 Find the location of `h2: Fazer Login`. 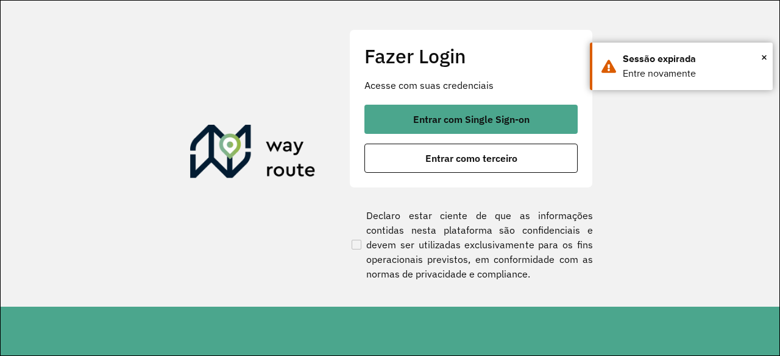

h2: Fazer Login is located at coordinates (471, 56).